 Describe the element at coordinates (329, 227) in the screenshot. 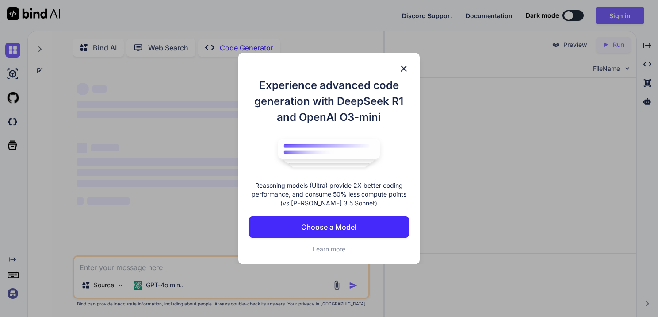

I see `p: Choose a Model` at that location.